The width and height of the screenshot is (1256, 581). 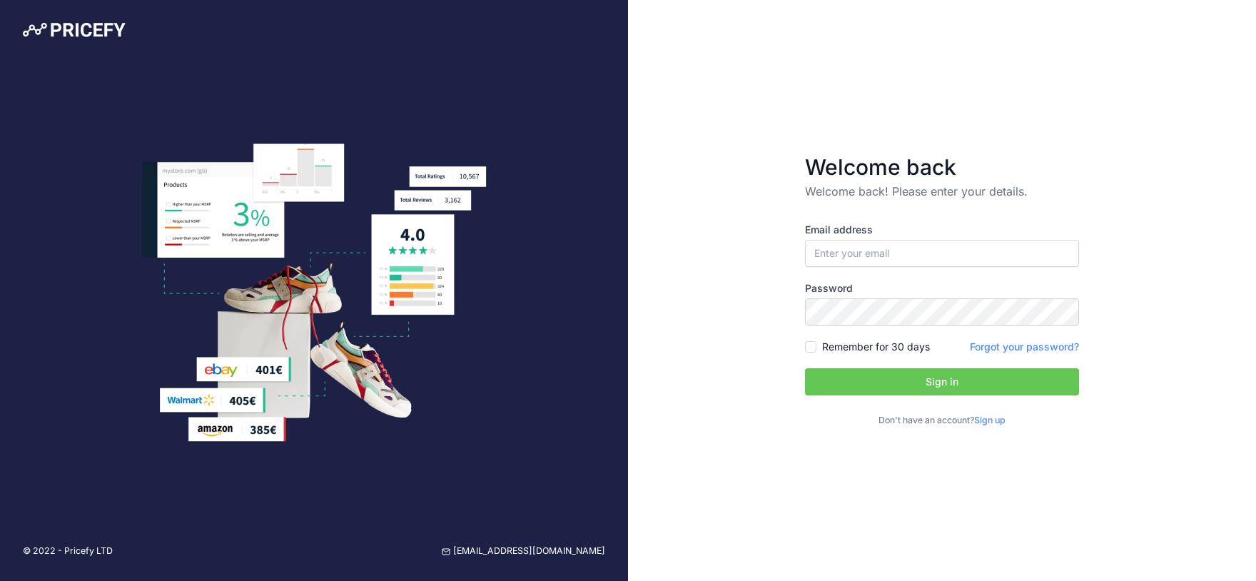 What do you see at coordinates (990, 420) in the screenshot?
I see `a: Sign up` at bounding box center [990, 420].